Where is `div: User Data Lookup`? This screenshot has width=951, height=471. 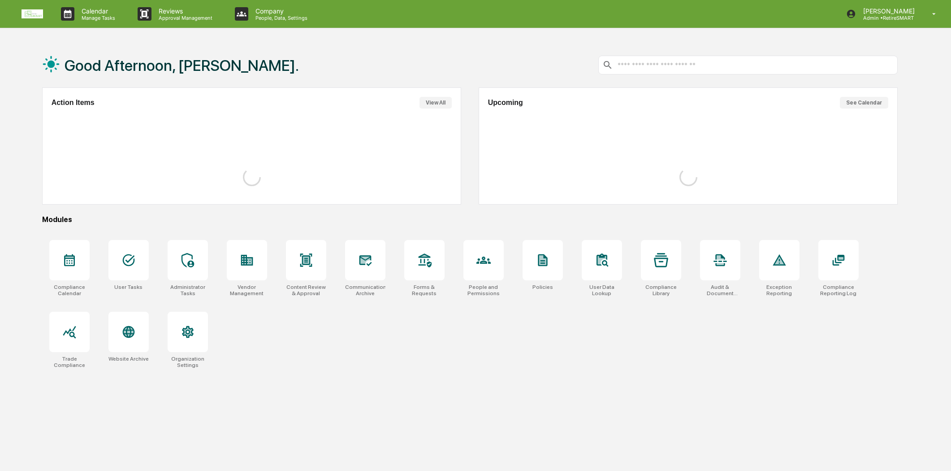 div: User Data Lookup is located at coordinates (602, 290).